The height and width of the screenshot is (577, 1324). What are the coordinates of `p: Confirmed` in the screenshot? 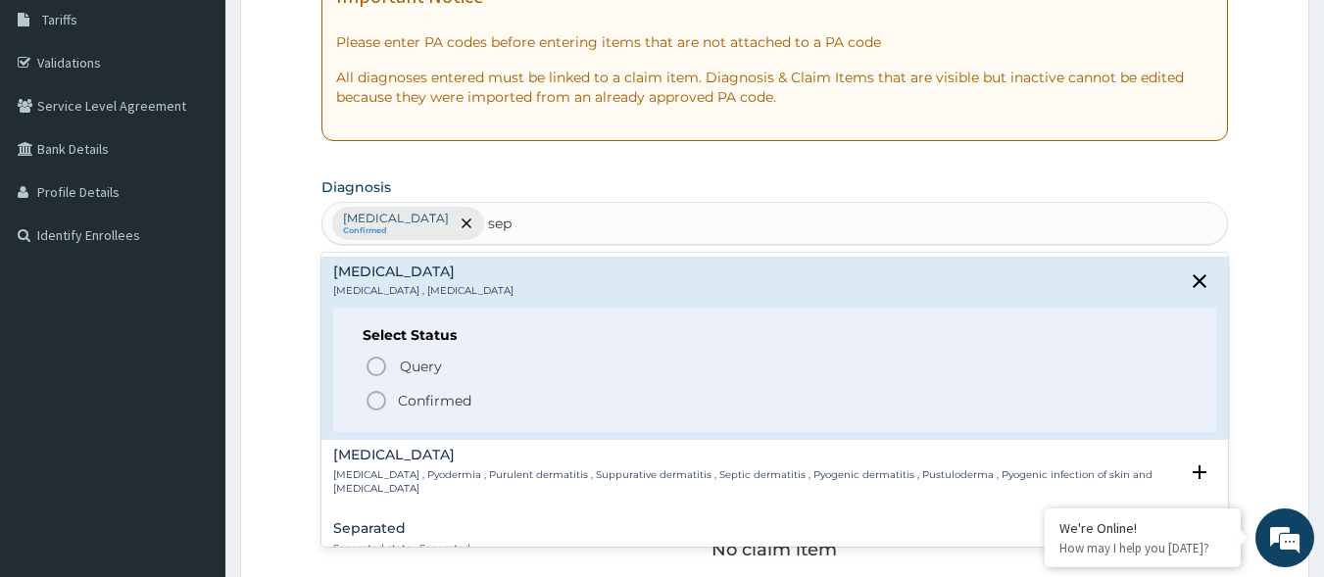 It's located at (434, 401).